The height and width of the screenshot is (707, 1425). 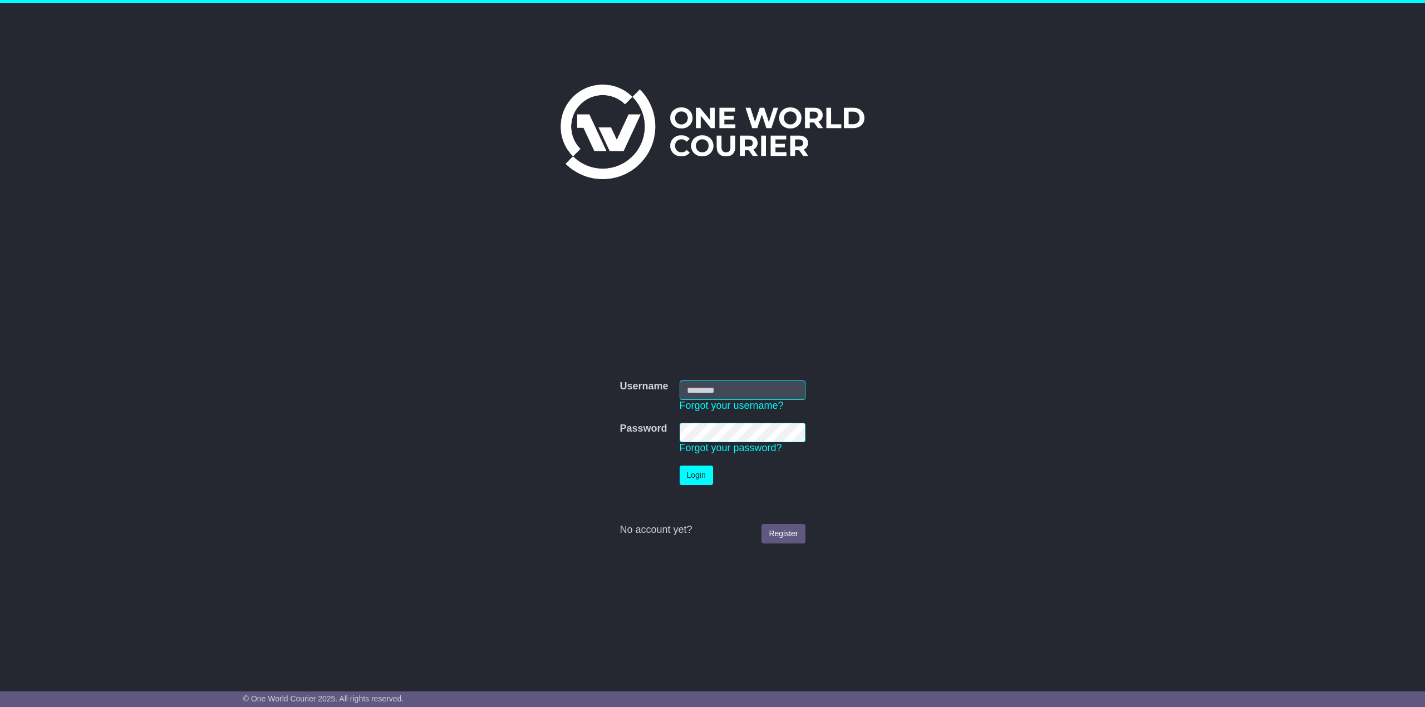 I want to click on a: Forgot your username?, so click(x=731, y=406).